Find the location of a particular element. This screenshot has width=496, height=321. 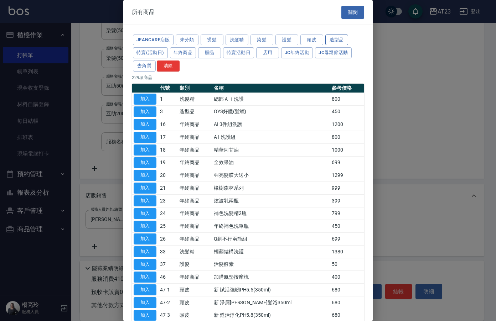

th: 名稱 is located at coordinates (271, 88).